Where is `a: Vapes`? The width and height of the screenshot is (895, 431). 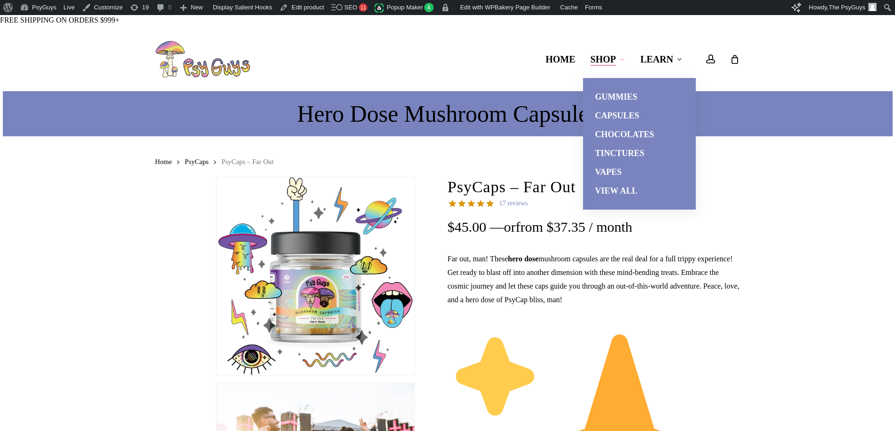
a: Vapes is located at coordinates (640, 172).